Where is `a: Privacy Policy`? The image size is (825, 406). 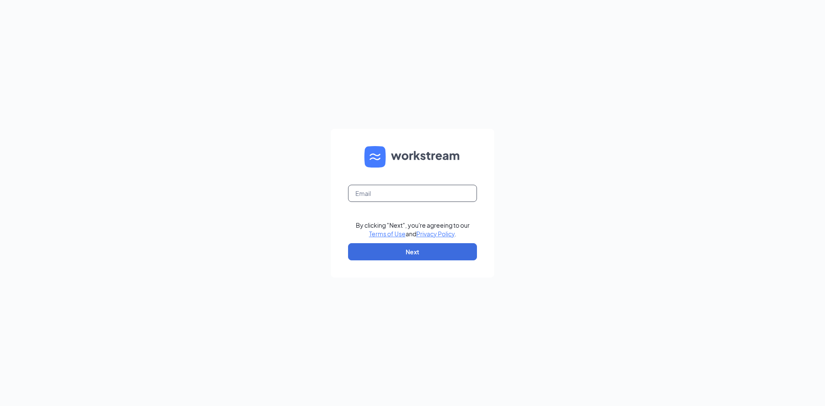 a: Privacy Policy is located at coordinates (435, 234).